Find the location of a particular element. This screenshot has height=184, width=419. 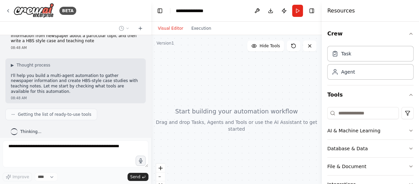

img: Logo is located at coordinates (34, 10).